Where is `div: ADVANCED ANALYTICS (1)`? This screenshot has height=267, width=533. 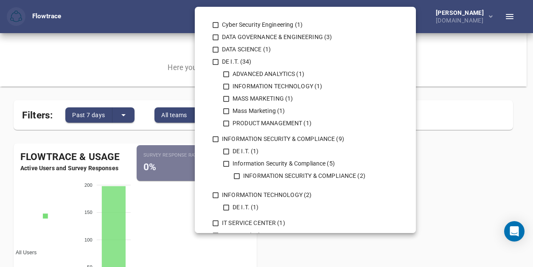
div: ADVANCED ANALYTICS (1) is located at coordinates (306, 74).